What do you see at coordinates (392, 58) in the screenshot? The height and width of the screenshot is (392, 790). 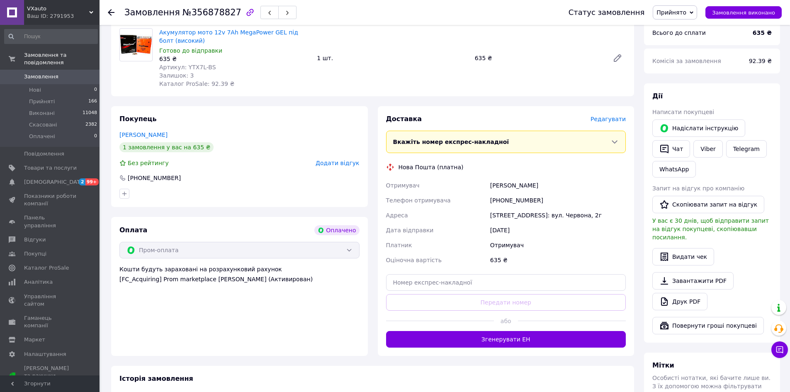 I see `div: 1 шт.` at bounding box center [392, 58].